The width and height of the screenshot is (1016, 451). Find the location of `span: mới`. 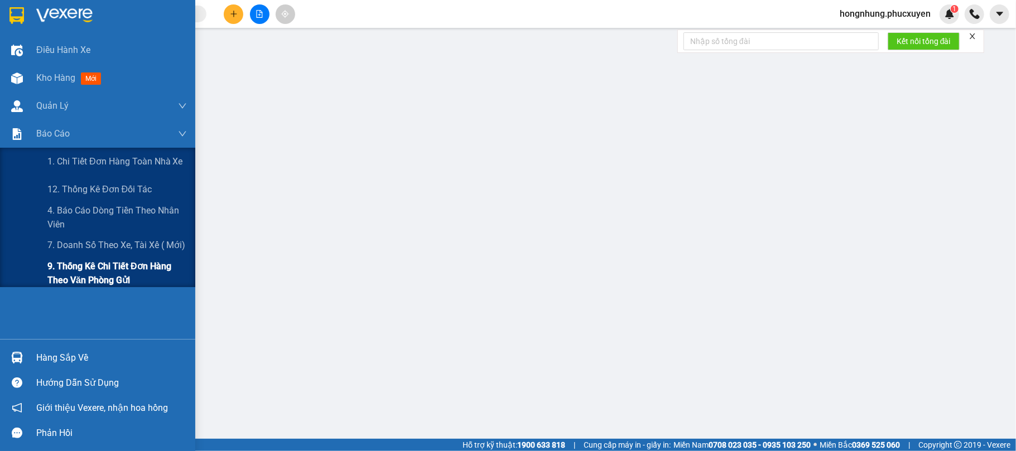

span: mới is located at coordinates (91, 79).